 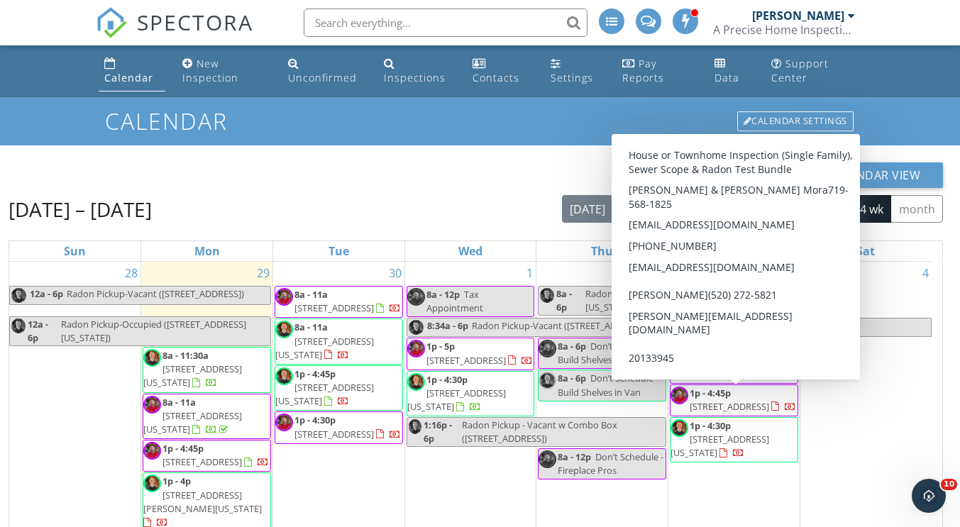 I want to click on span: 8:34a - 6p, so click(x=448, y=327).